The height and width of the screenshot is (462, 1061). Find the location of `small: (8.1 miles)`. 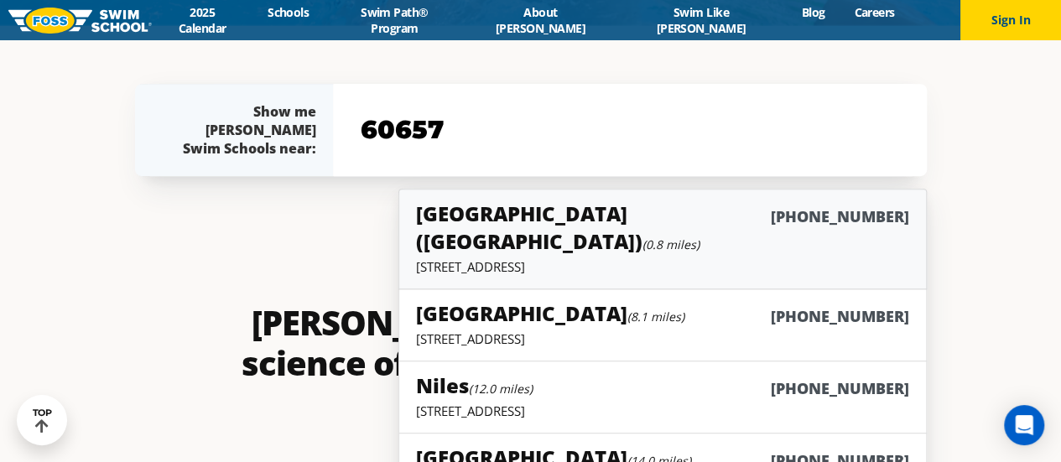

small: (8.1 miles) is located at coordinates (656, 316).